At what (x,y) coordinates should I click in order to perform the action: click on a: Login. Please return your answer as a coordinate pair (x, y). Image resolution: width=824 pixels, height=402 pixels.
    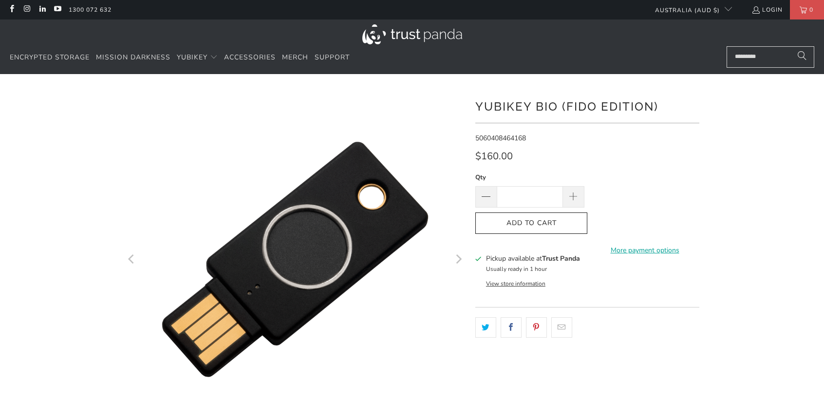
    Looking at the image, I should click on (767, 10).